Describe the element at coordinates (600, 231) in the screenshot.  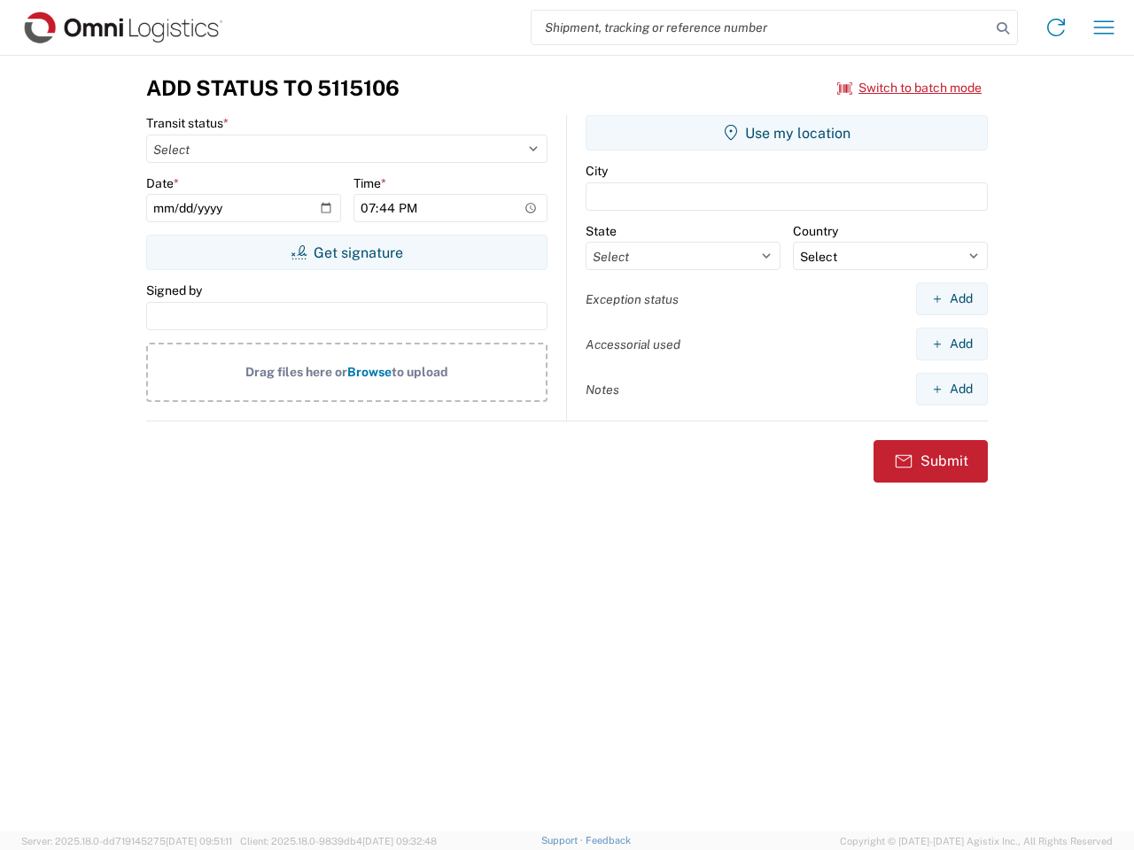
I see `label: State` at that location.